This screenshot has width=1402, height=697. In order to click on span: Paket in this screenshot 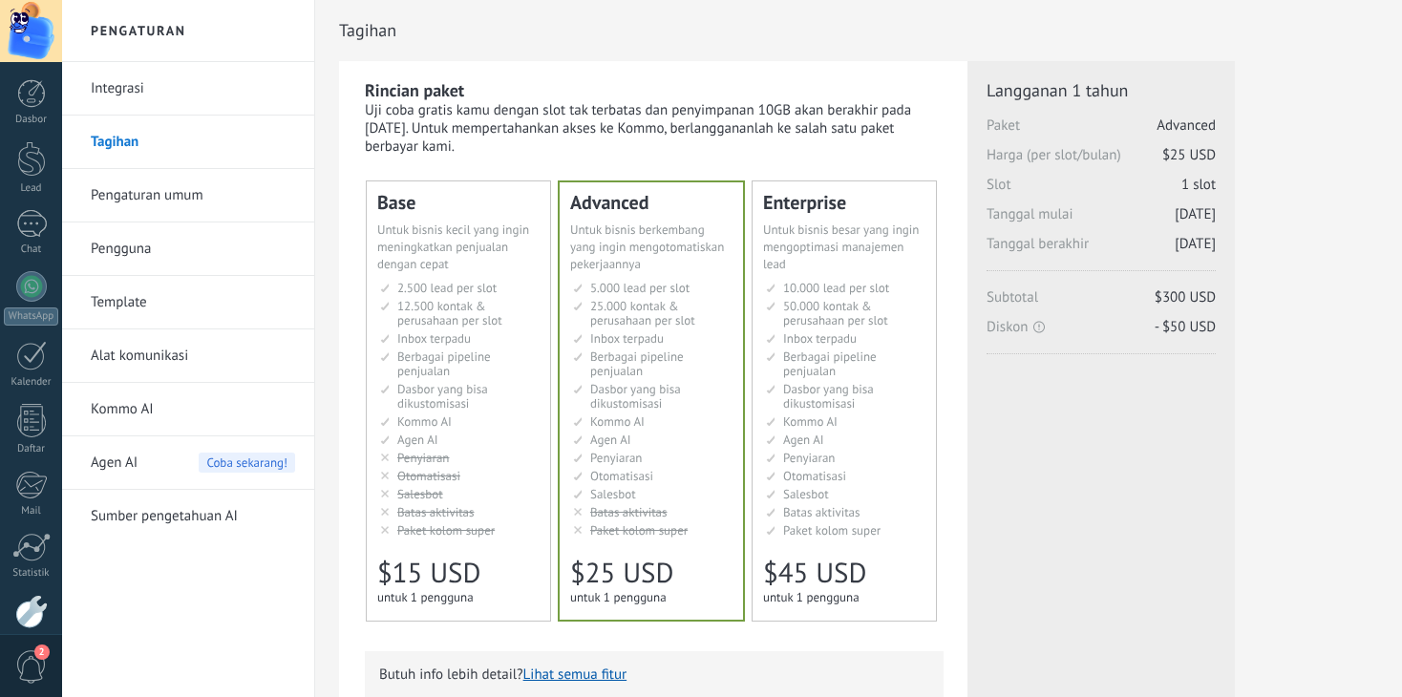, I will do `click(1101, 131)`.